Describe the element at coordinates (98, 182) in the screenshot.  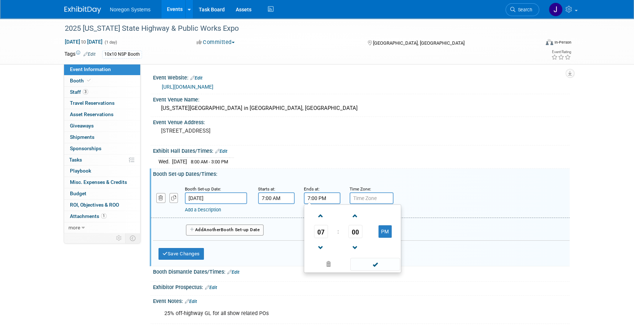
I see `span: Misc. Expenses & Credits` at that location.